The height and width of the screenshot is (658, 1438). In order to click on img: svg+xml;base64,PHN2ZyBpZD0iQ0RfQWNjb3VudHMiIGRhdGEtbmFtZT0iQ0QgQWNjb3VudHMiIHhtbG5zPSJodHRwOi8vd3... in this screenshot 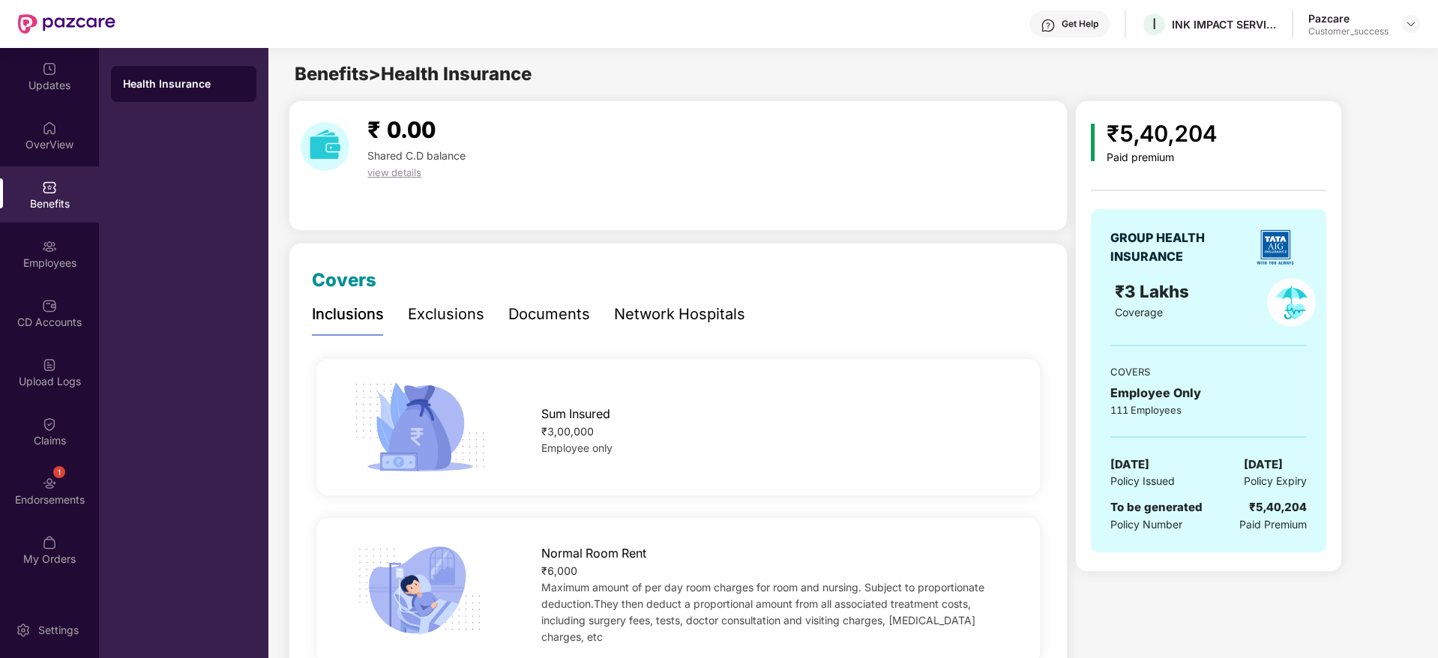, I will do `click(49, 306)`.